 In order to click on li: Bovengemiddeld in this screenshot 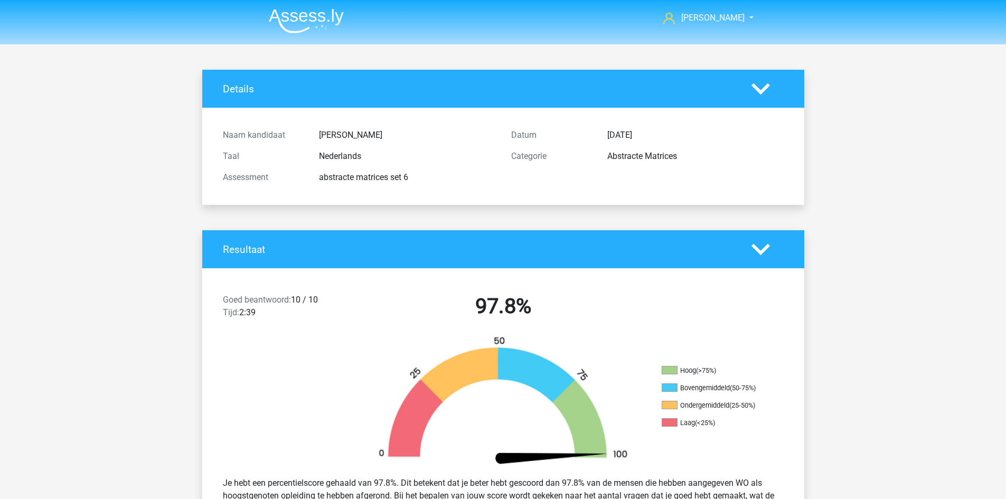, I will do `click(714, 388)`.